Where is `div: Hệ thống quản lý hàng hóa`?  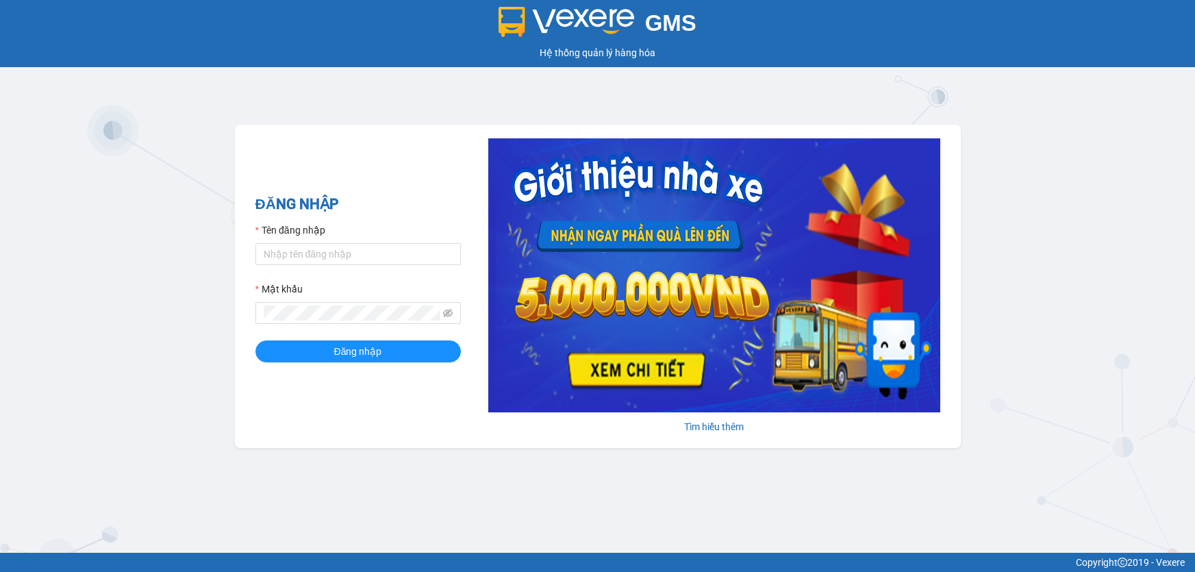 div: Hệ thống quản lý hàng hóa is located at coordinates (597, 53).